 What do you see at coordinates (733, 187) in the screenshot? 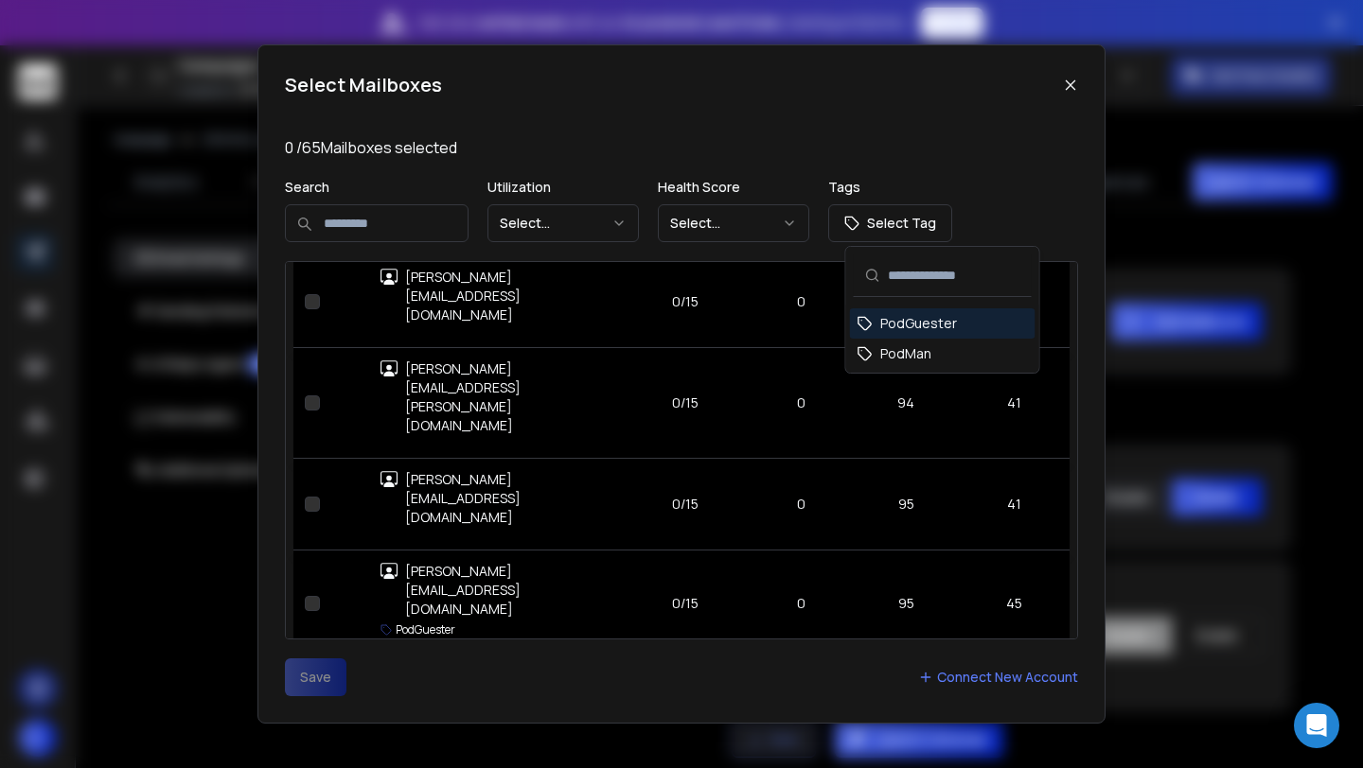
I see `p: Health Score` at bounding box center [733, 187].